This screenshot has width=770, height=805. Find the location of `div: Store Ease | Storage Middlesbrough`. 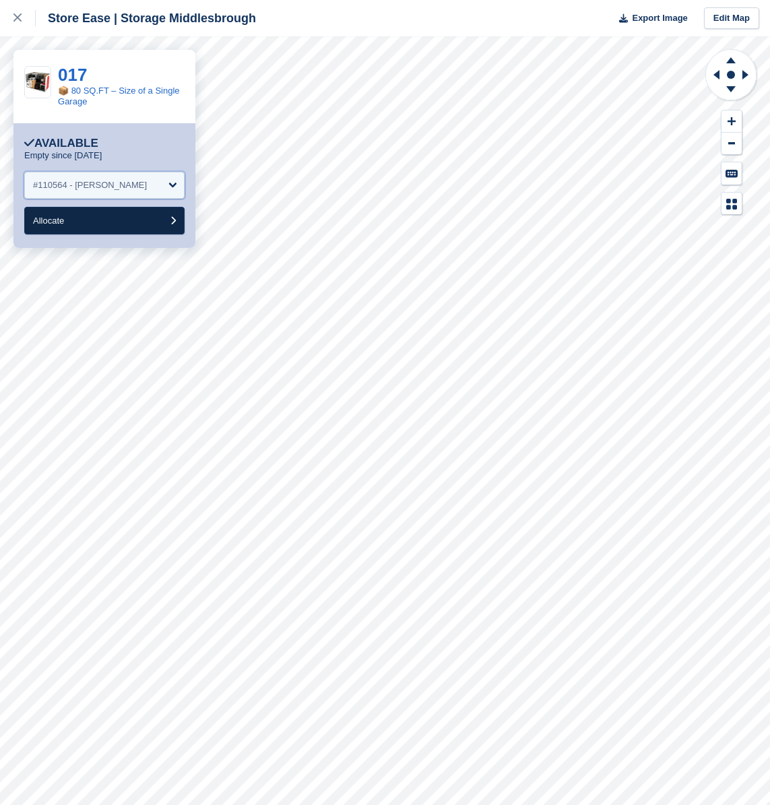

div: Store Ease | Storage Middlesbrough is located at coordinates (145, 18).